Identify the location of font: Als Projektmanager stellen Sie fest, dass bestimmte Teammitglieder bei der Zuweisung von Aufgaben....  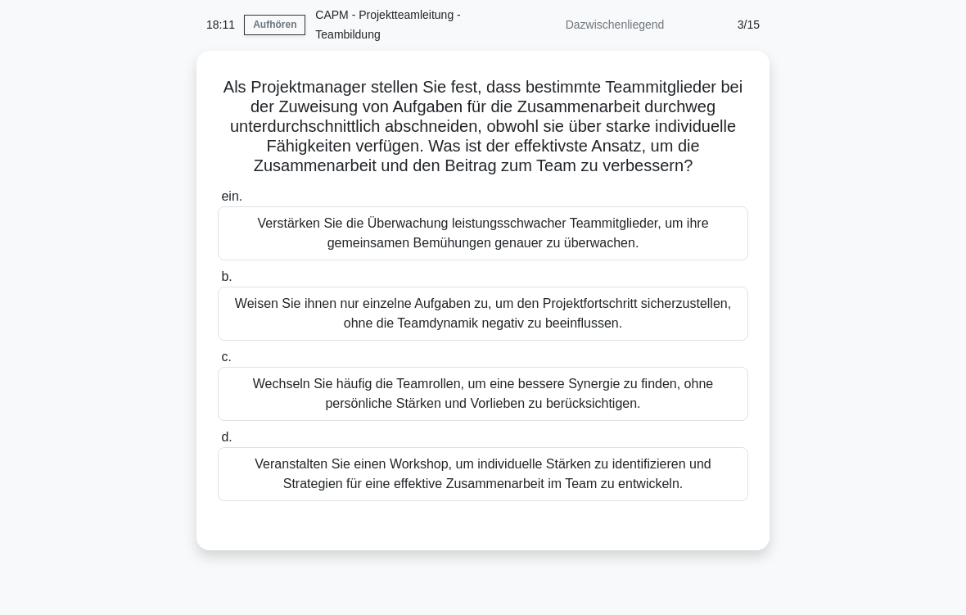
(483, 126).